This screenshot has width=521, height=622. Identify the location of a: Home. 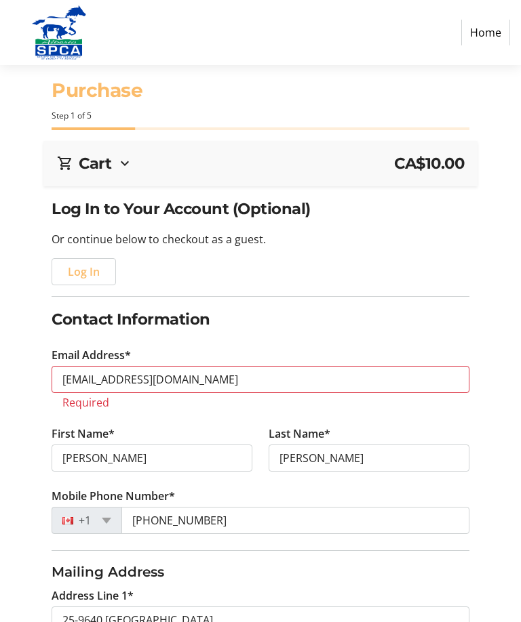
(485, 33).